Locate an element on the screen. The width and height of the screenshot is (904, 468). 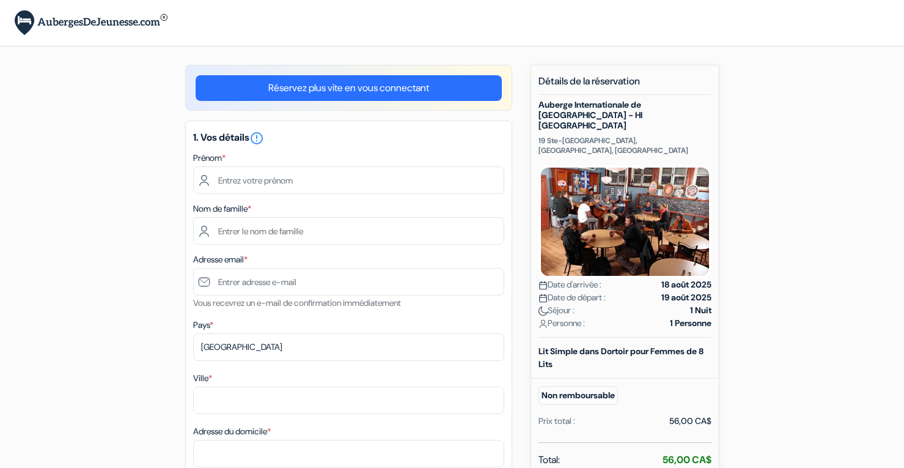
h5: Détails de la réservation is located at coordinates (625, 85).